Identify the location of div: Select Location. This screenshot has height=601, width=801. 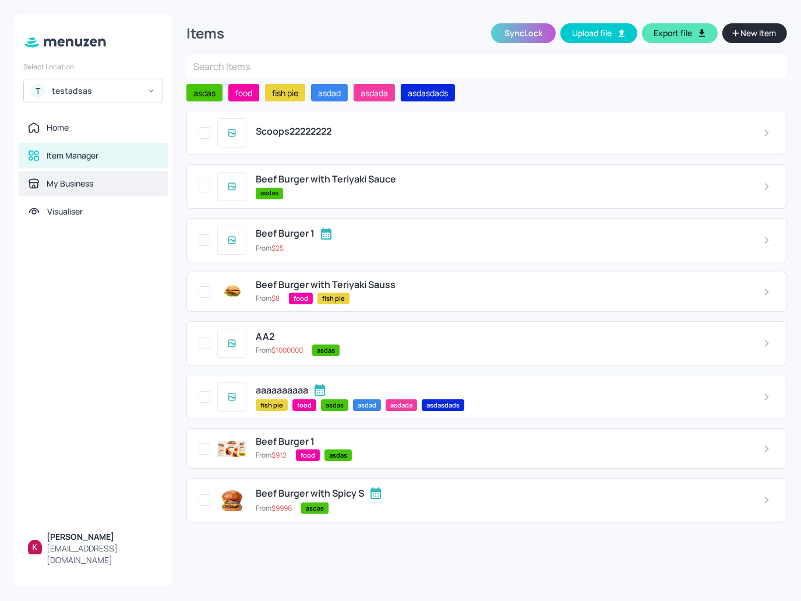
(93, 66).